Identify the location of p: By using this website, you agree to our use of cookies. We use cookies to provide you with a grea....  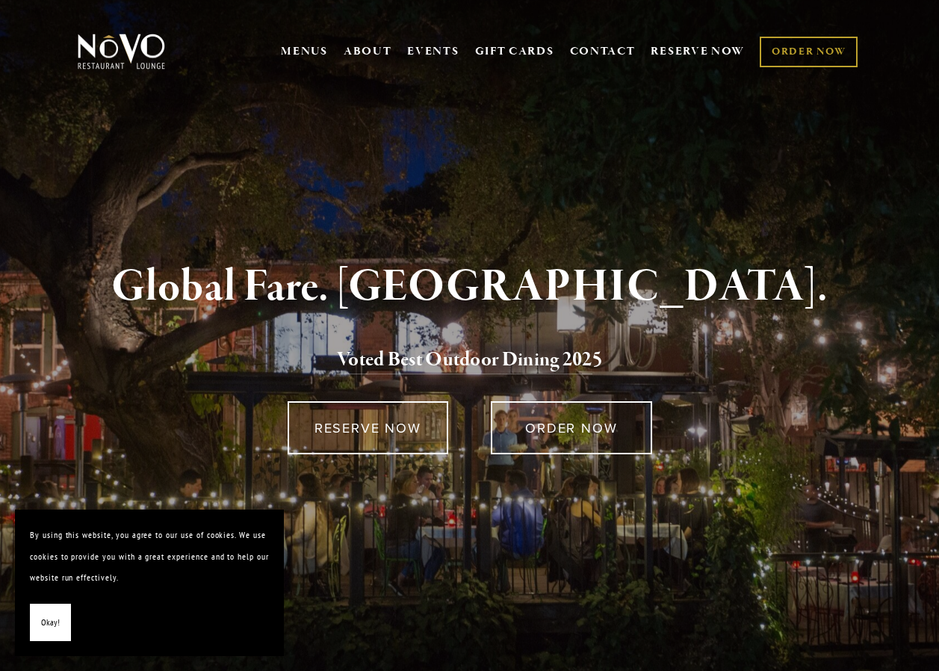
(149, 556).